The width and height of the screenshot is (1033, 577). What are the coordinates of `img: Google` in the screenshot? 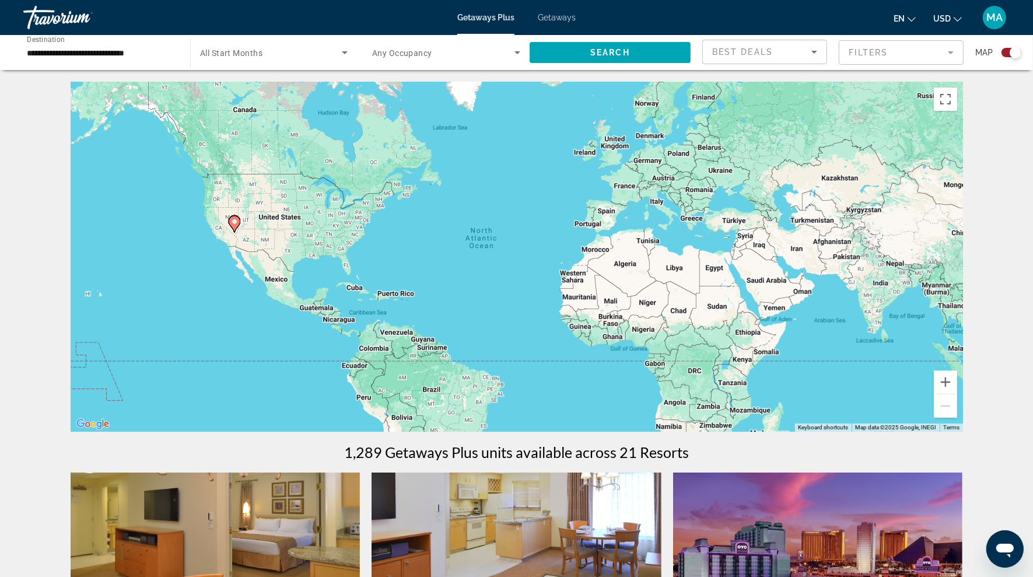 It's located at (93, 424).